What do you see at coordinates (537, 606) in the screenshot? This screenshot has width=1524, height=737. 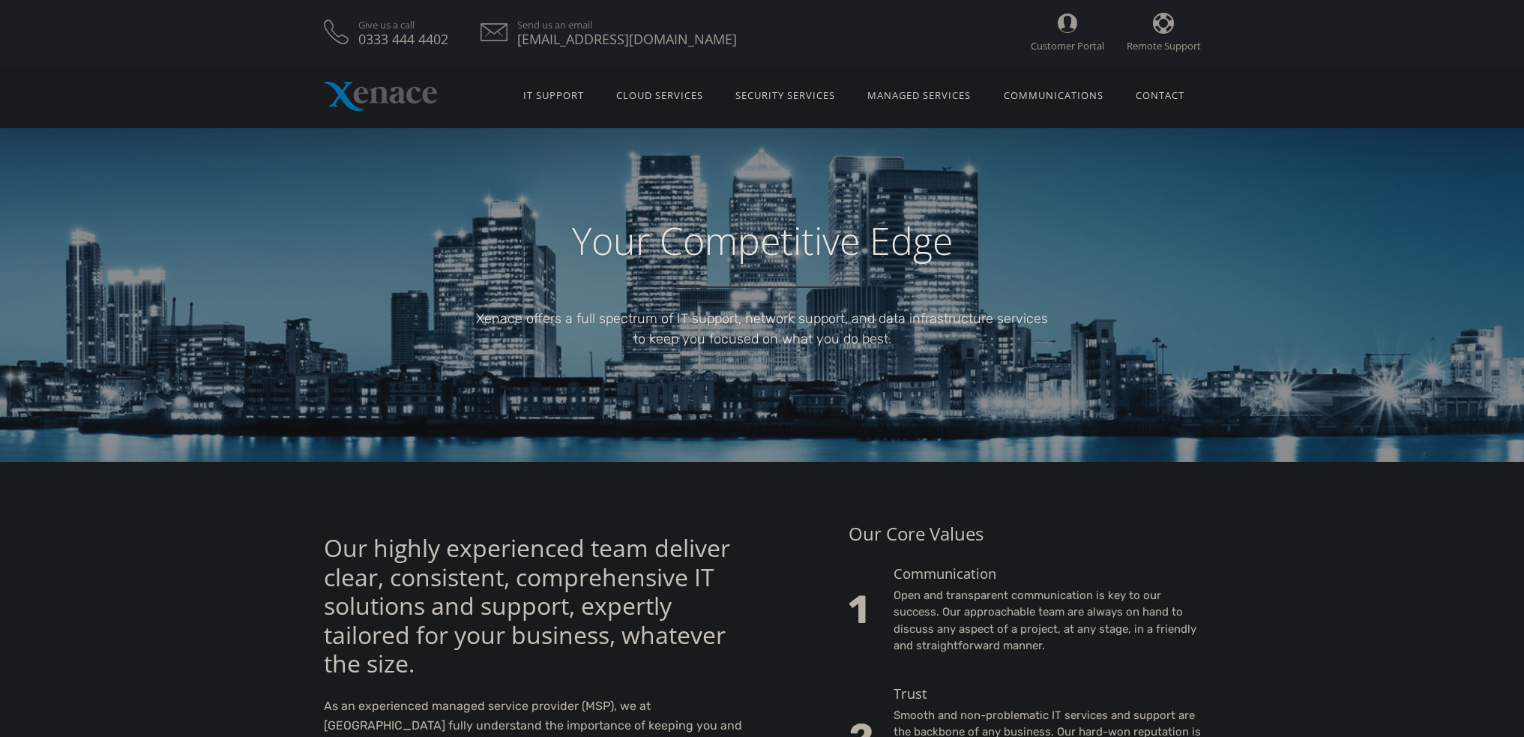 I see `h3: Our highly experienced team deliver clear, consistent, comprehensive IT solutions and support, ex...` at bounding box center [537, 606].